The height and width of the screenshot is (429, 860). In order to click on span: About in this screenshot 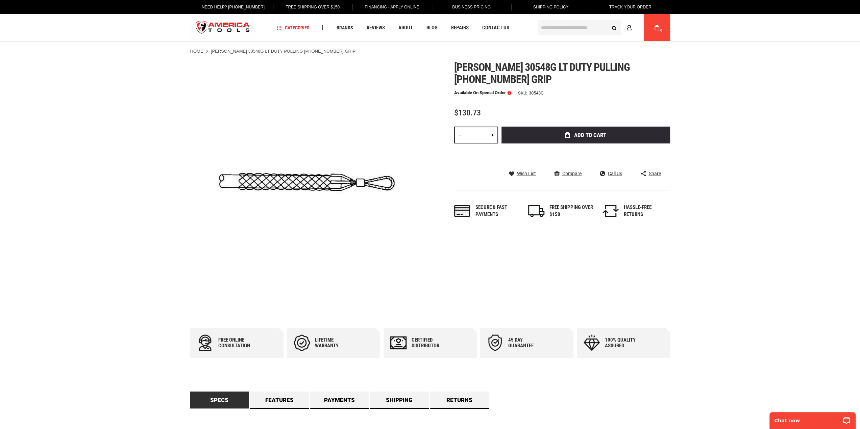, I will do `click(405, 28)`.